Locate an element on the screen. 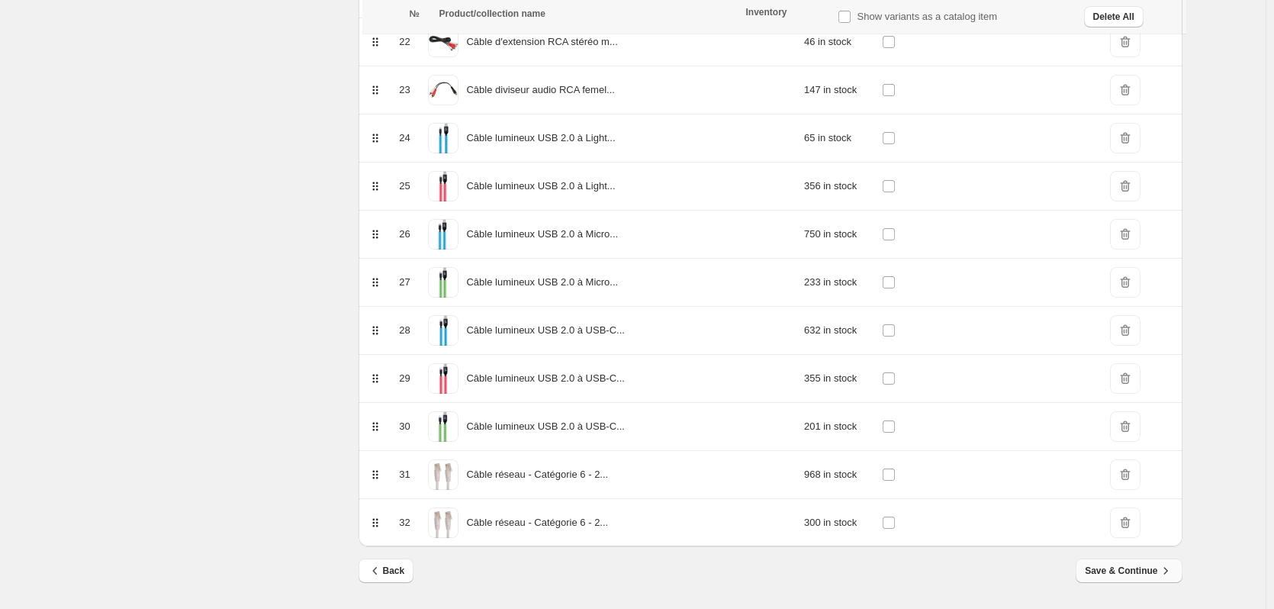 The image size is (1274, 609). span: 31 is located at coordinates (404, 474).